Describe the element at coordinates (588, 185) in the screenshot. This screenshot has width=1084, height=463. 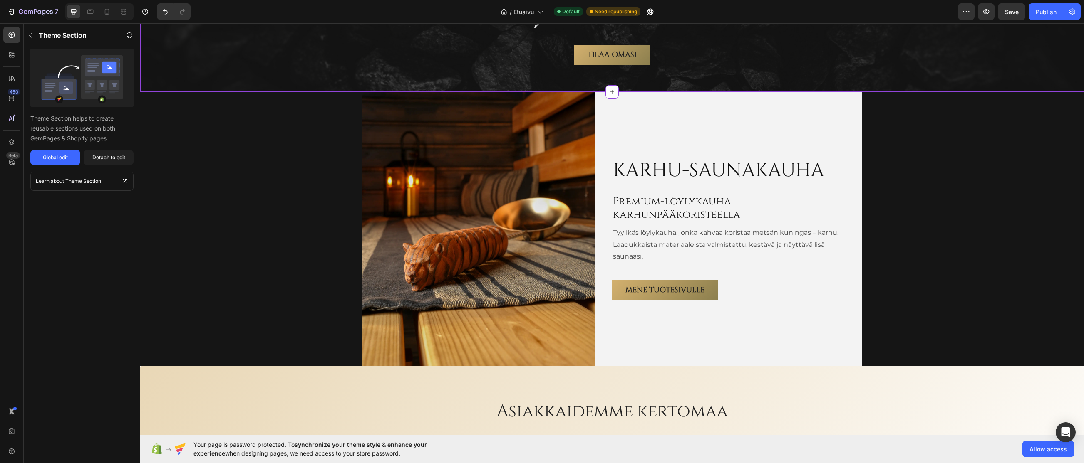
I see `h2: Premium-löylykauha karhunpääkoristeella` at that location.